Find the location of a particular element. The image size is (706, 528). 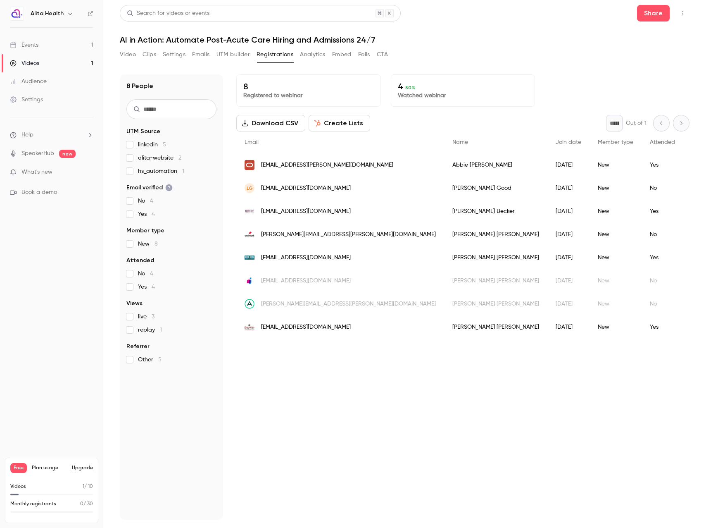

p: 4 is located at coordinates (463, 86).